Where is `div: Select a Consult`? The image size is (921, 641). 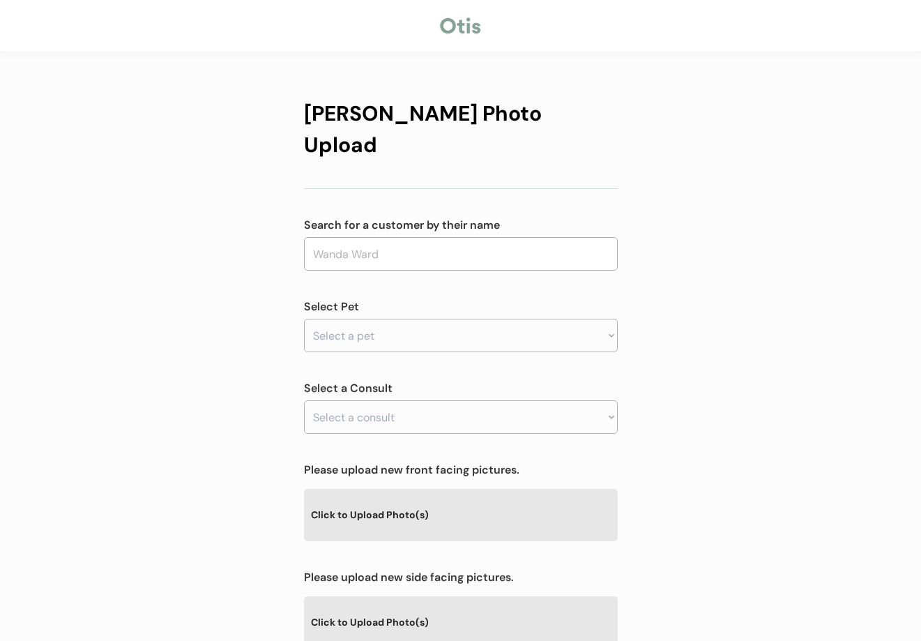 div: Select a Consult is located at coordinates (461, 388).